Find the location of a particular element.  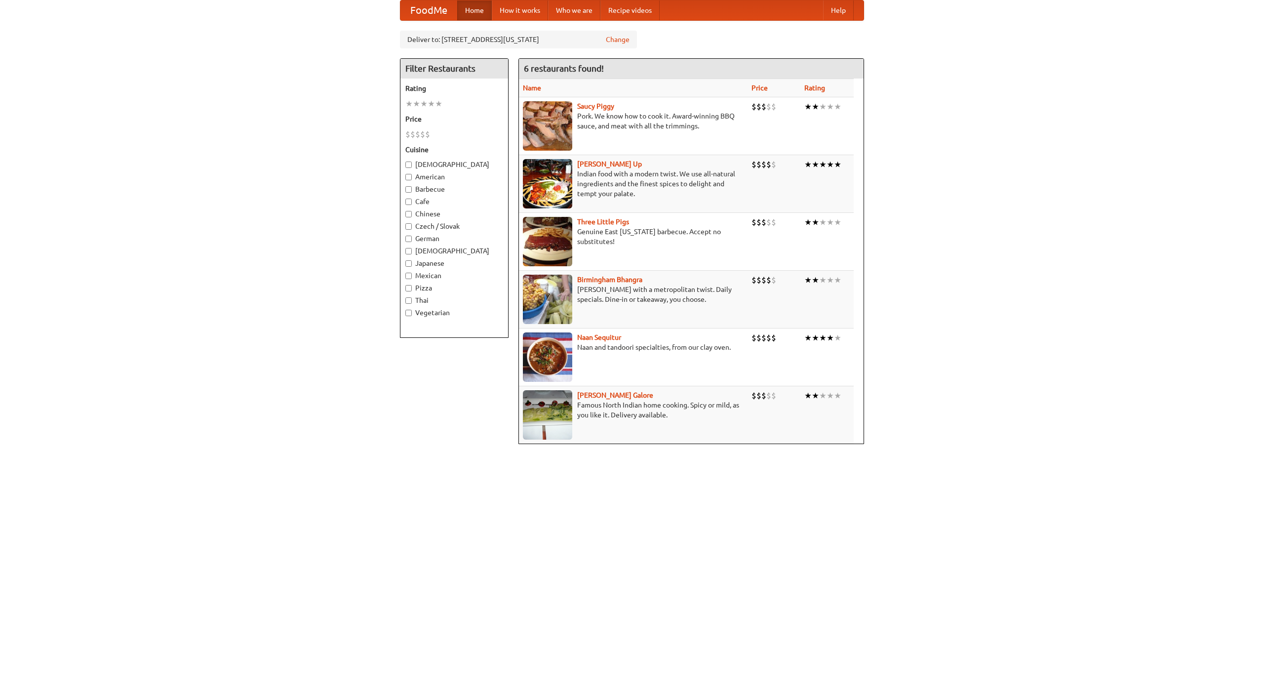

b: Three Little Pigs is located at coordinates (603, 222).